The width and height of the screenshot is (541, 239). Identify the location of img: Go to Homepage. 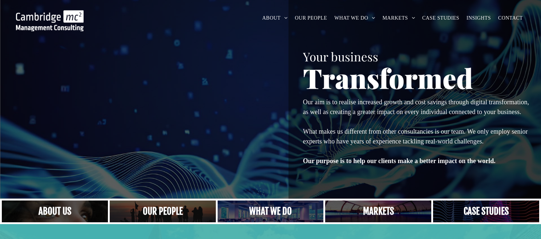
(50, 21).